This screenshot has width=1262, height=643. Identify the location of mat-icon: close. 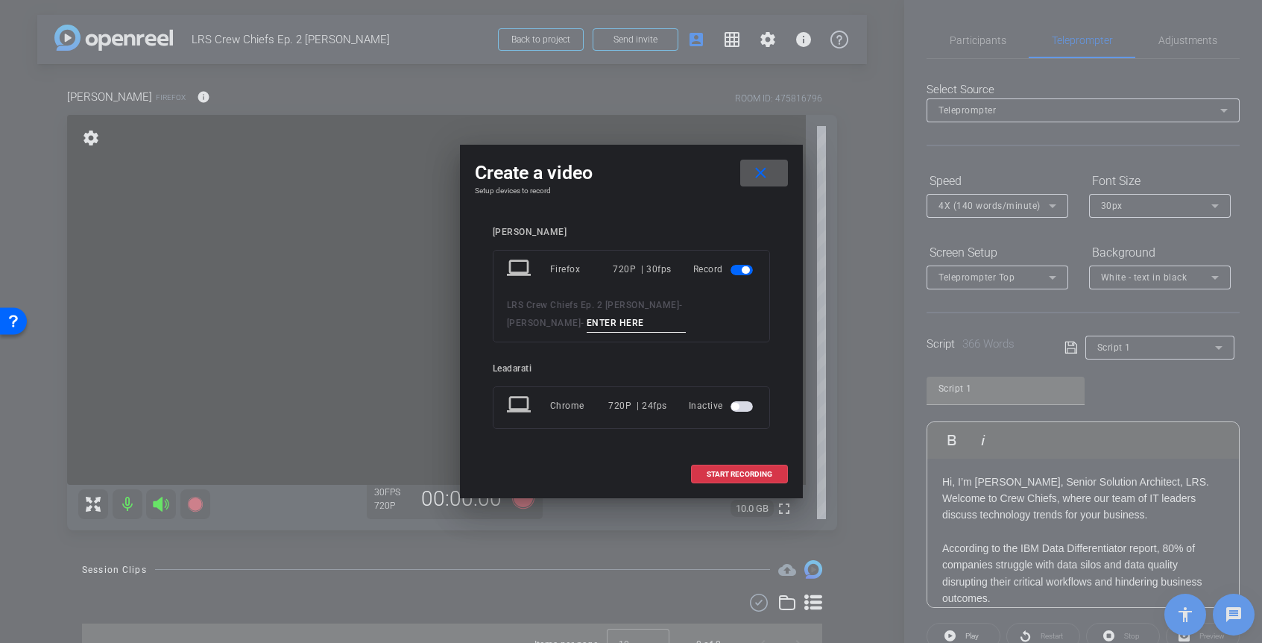
(761, 173).